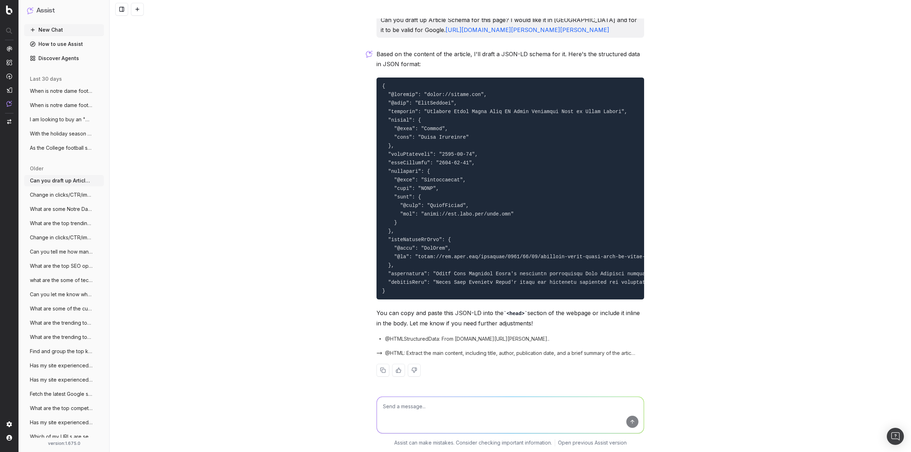 Image resolution: width=911 pixels, height=452 pixels. I want to click on button: What are the top trending topics for Not, so click(64, 224).